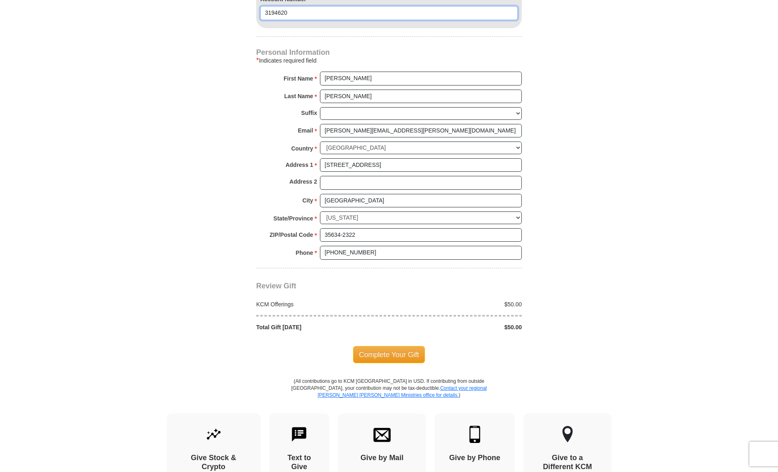  Describe the element at coordinates (382, 458) in the screenshot. I see `h4: Give by Mail` at that location.